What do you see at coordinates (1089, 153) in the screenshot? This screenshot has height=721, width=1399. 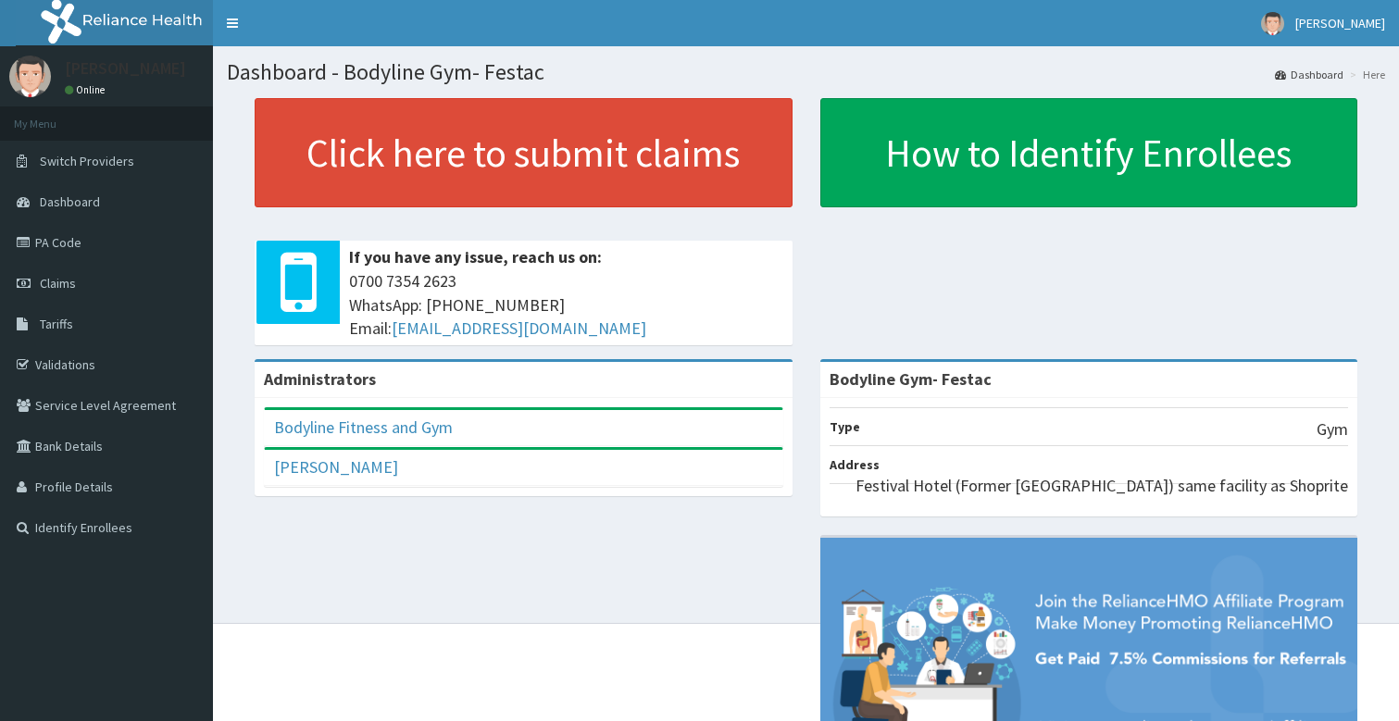 I see `a: How to Identify Enrollees` at bounding box center [1089, 153].